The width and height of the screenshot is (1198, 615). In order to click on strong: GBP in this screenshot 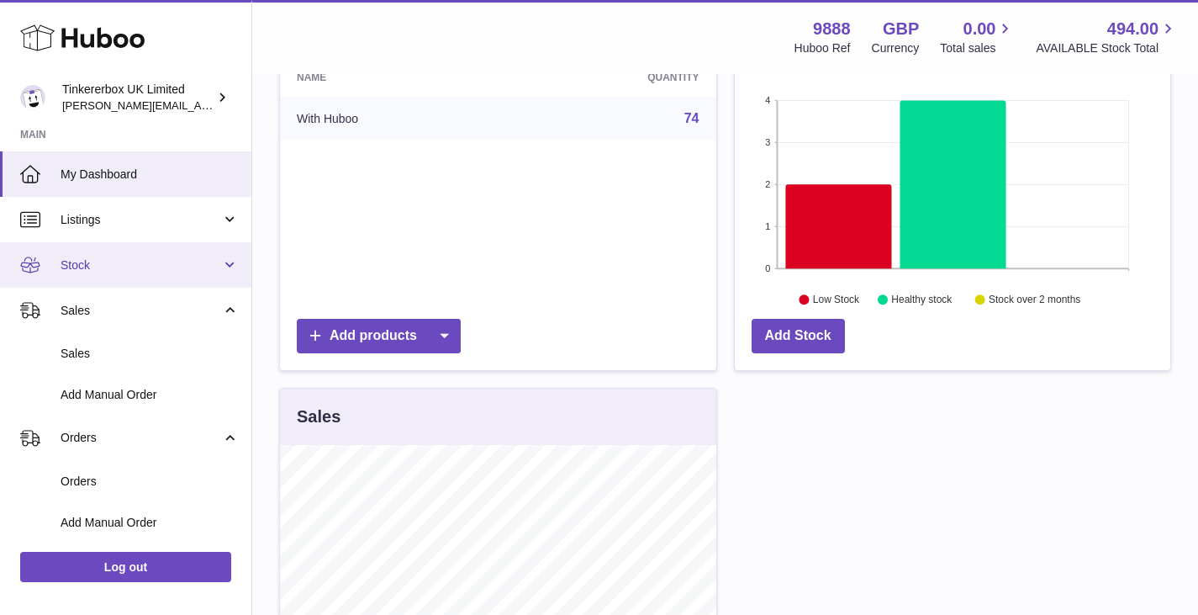, I will do `click(901, 29)`.